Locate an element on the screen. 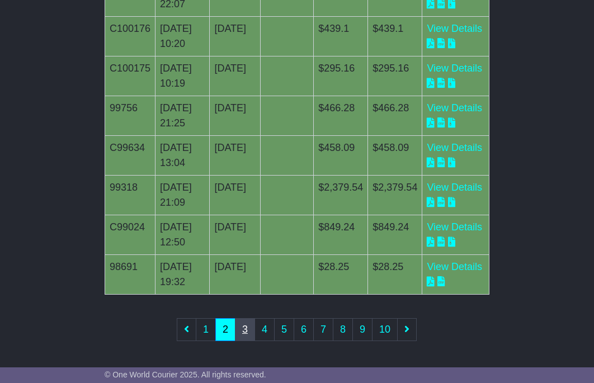 The width and height of the screenshot is (594, 383). a: 1 is located at coordinates (206, 329).